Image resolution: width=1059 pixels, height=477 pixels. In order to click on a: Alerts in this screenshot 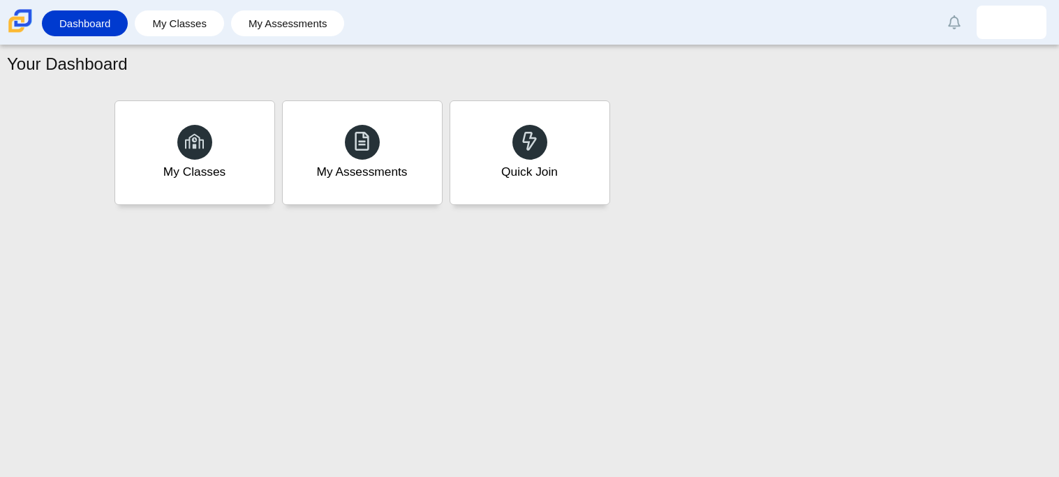, I will do `click(954, 22)`.